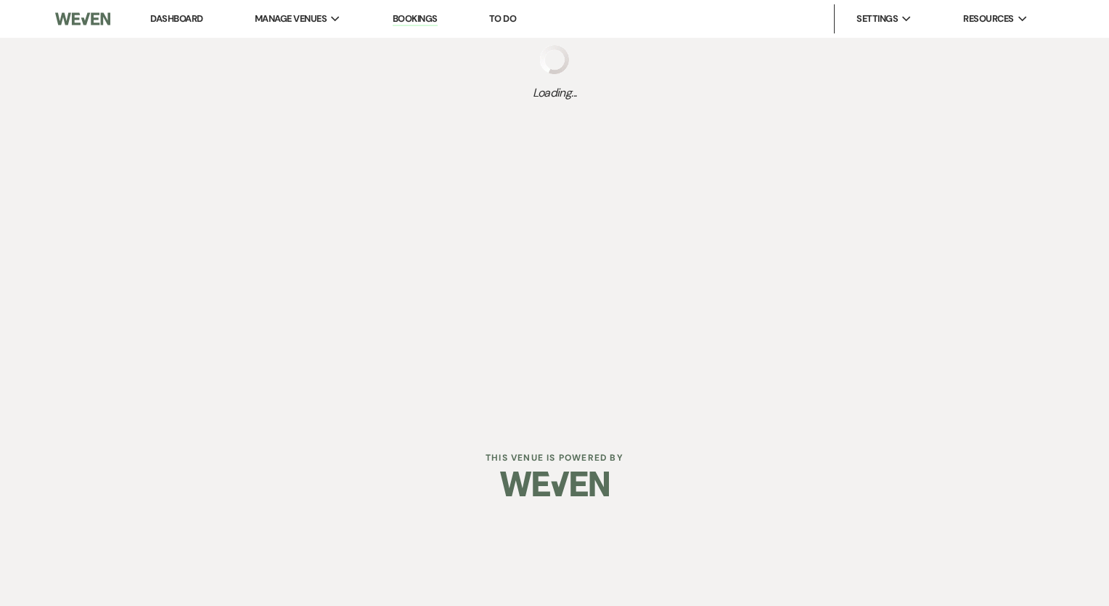  What do you see at coordinates (290, 19) in the screenshot?
I see `span: Manage Venues` at bounding box center [290, 19].